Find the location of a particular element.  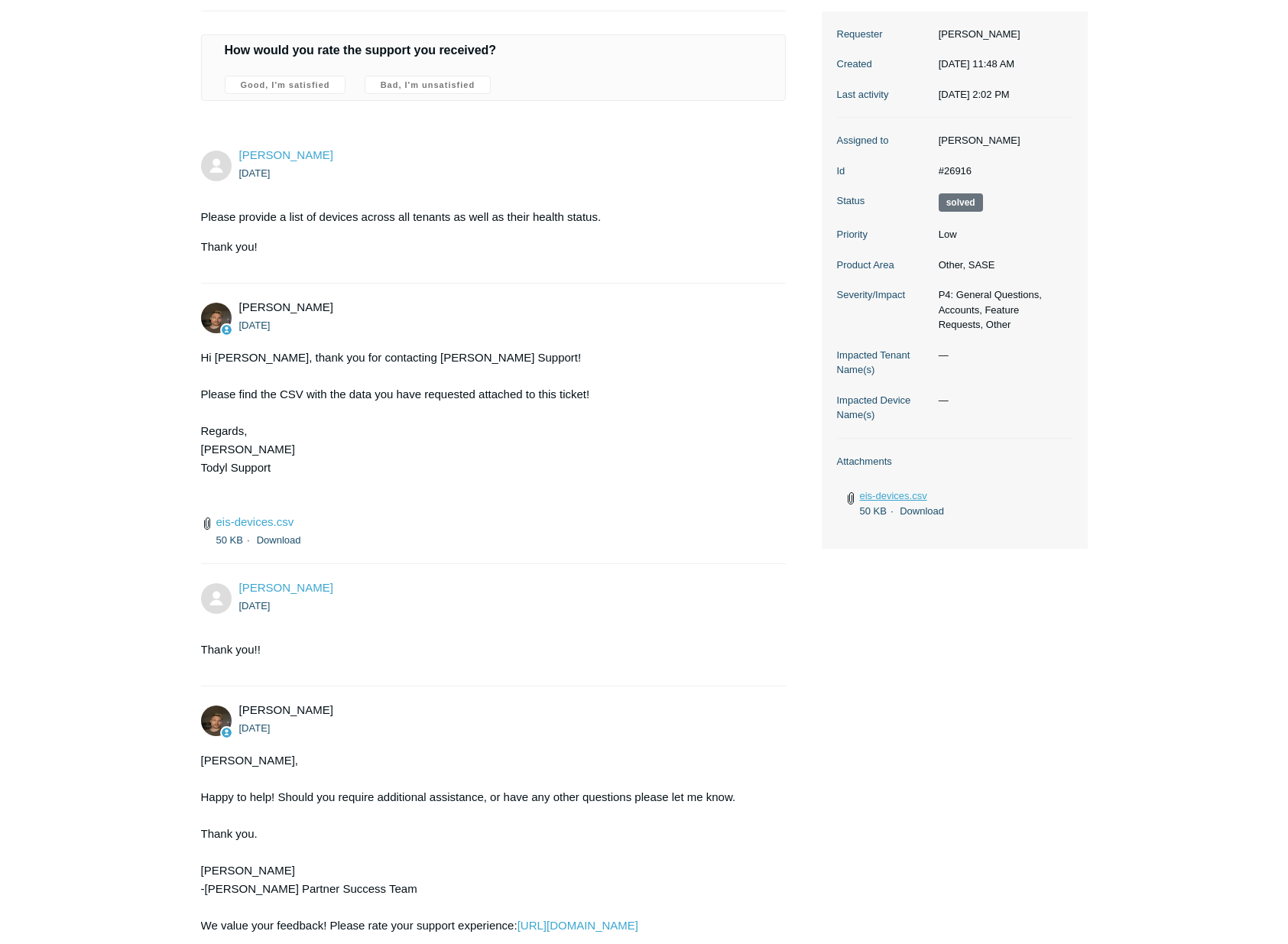

time: 08/01/2025, 13:17 is located at coordinates (255, 728).